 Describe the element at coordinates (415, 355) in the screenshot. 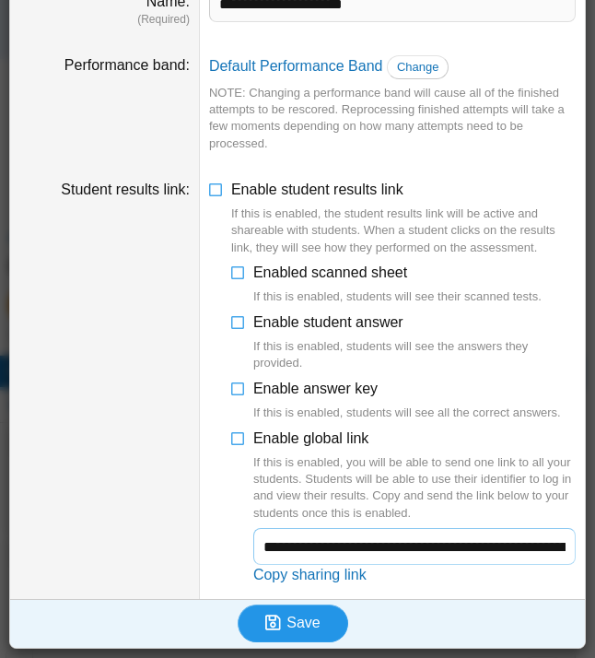

I see `div: If this is enabled, students will see the answers they provided.` at that location.